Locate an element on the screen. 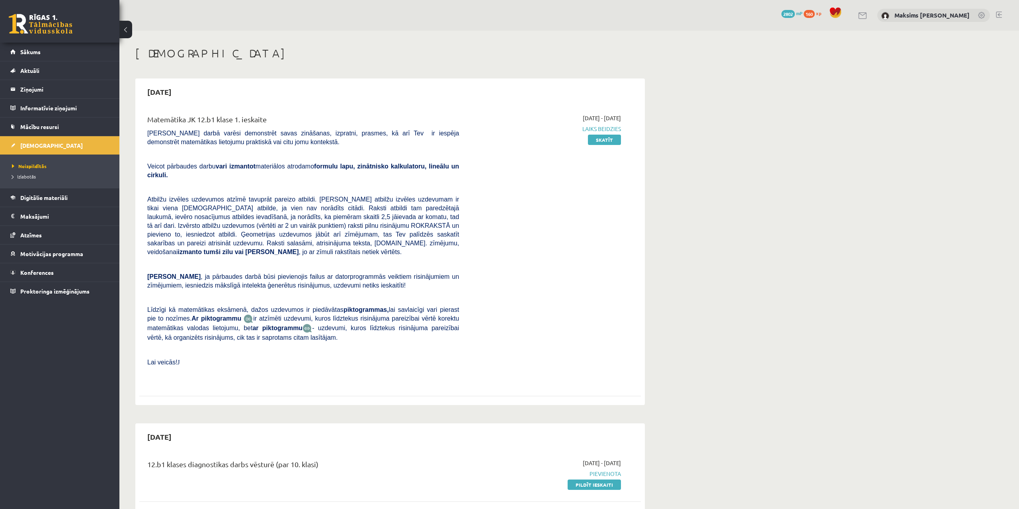  span: 2802 is located at coordinates (788, 14).